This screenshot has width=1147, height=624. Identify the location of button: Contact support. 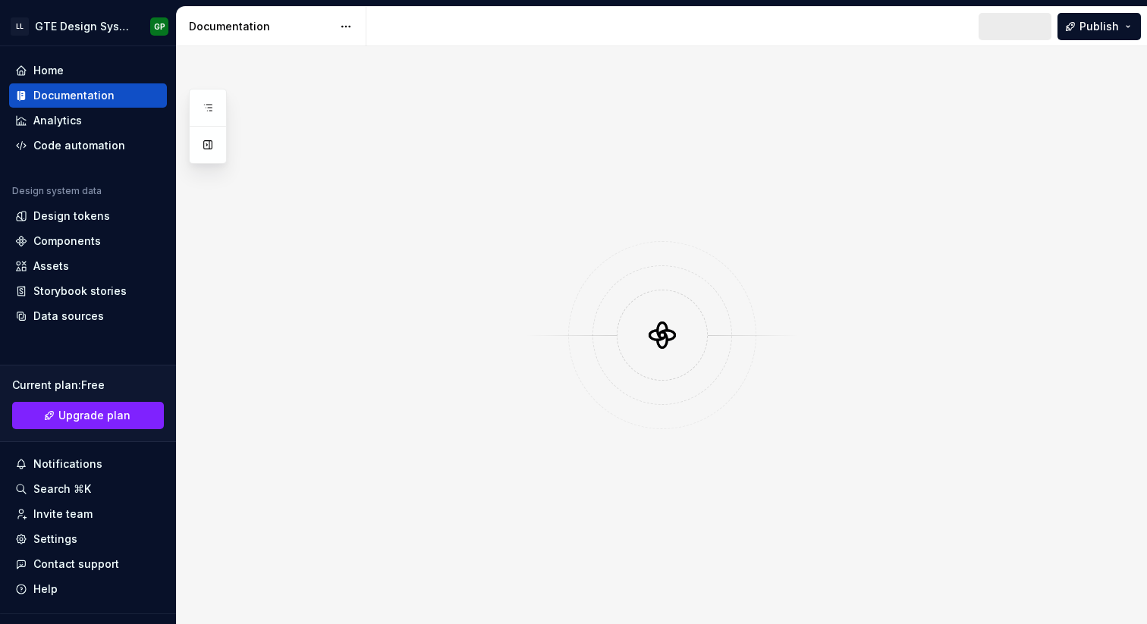
(88, 565).